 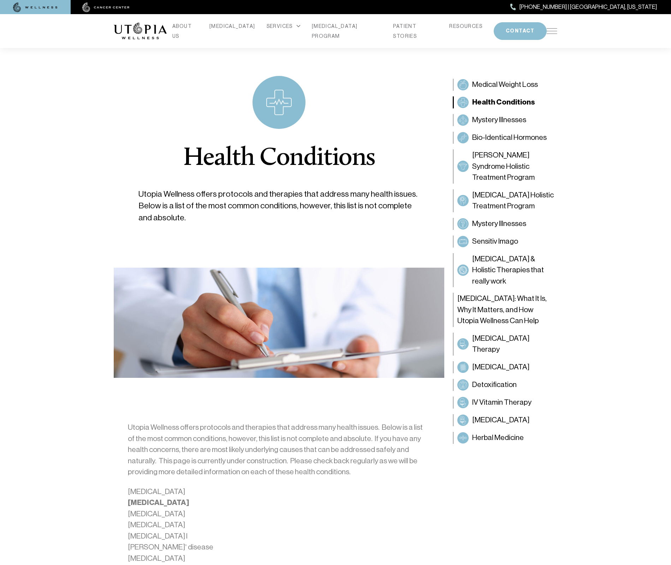 I want to click on img: cancer center, so click(x=106, y=7).